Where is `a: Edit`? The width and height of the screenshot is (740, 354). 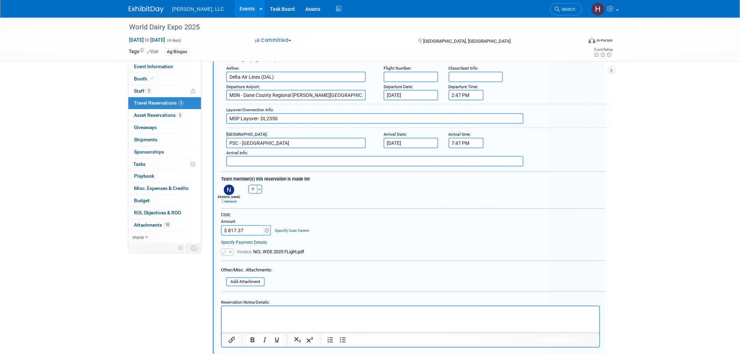 a: Edit is located at coordinates (152, 52).